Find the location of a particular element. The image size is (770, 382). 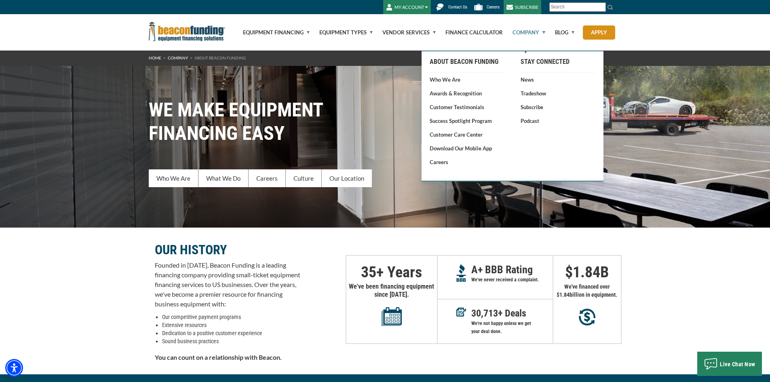

a: Blog is located at coordinates (560, 32).